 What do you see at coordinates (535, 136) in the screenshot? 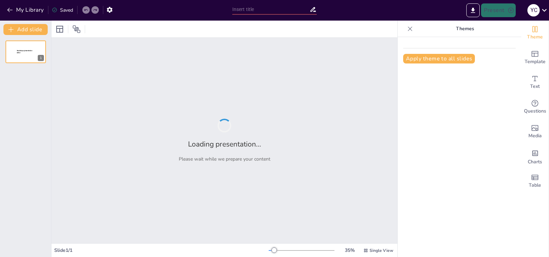
I see `span: Media` at bounding box center [535, 136].